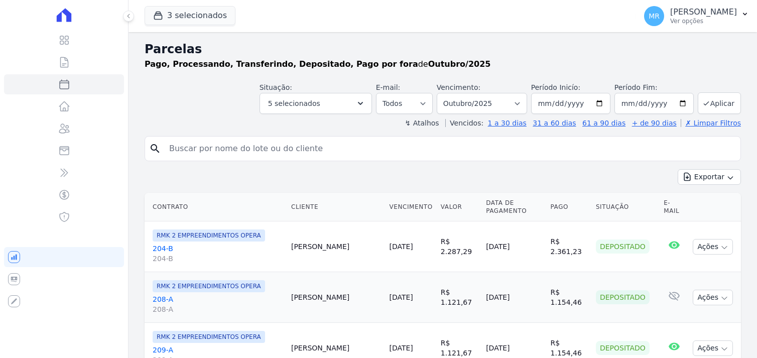 This screenshot has height=358, width=757. Describe the element at coordinates (674, 207) in the screenshot. I see `th: E-mail` at that location.